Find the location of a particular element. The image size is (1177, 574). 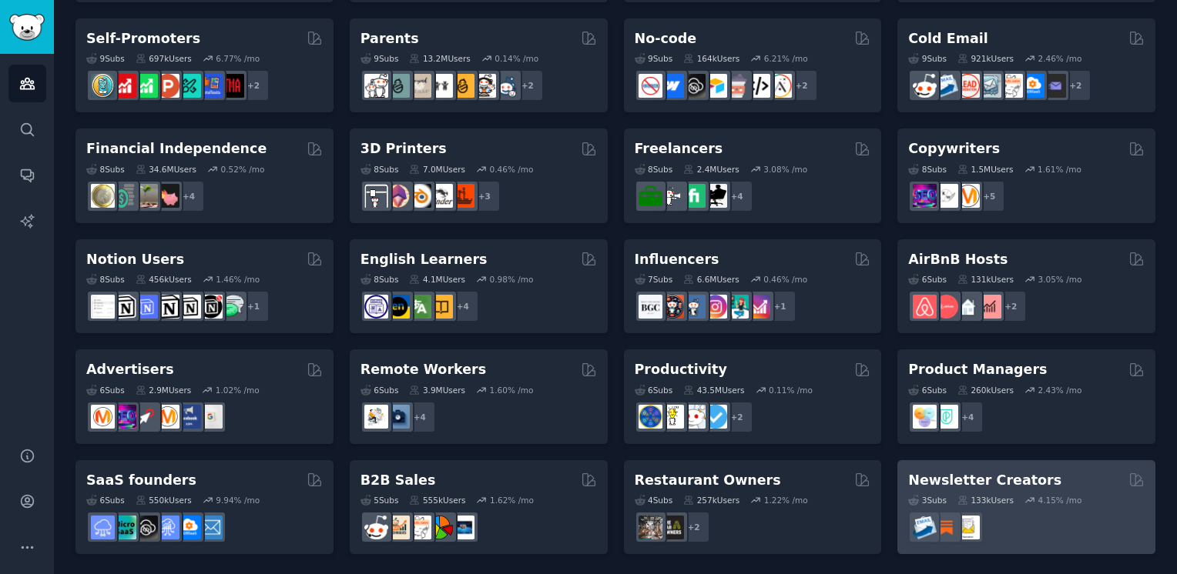

h2: No-code is located at coordinates (665, 38).